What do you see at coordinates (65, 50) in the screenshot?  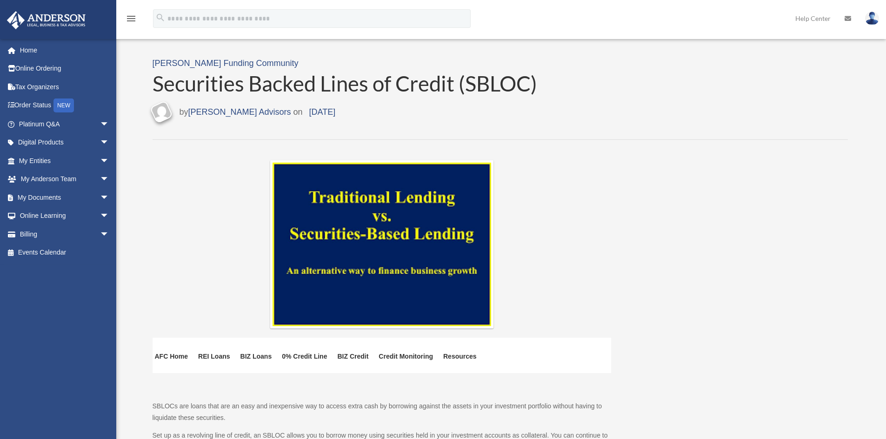 I see `a: Home` at bounding box center [65, 50].